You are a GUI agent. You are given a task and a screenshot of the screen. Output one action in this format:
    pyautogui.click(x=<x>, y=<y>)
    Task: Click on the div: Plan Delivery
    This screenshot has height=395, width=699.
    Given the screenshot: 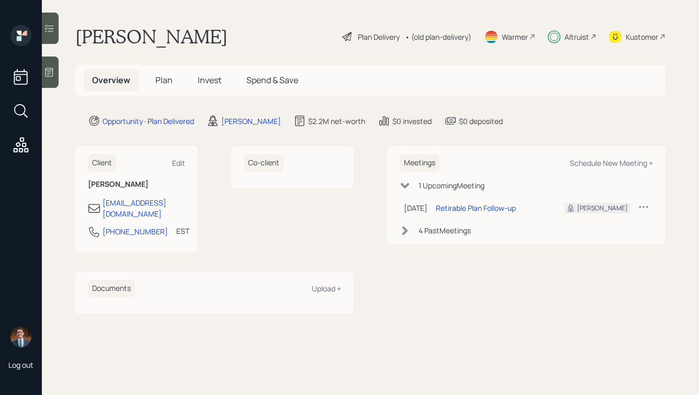 What is the action you would take?
    pyautogui.click(x=379, y=37)
    